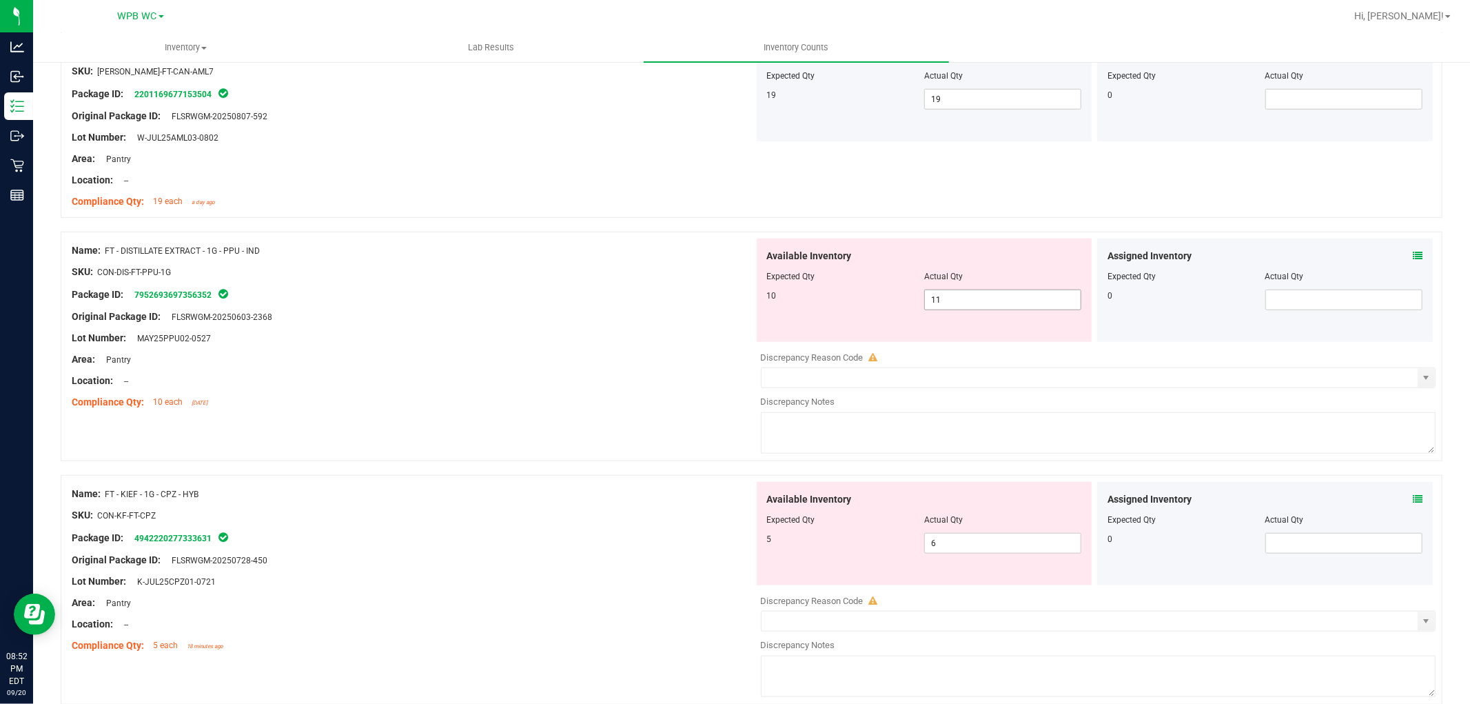  Describe the element at coordinates (1003, 99) in the screenshot. I see `input: 19` at that location.